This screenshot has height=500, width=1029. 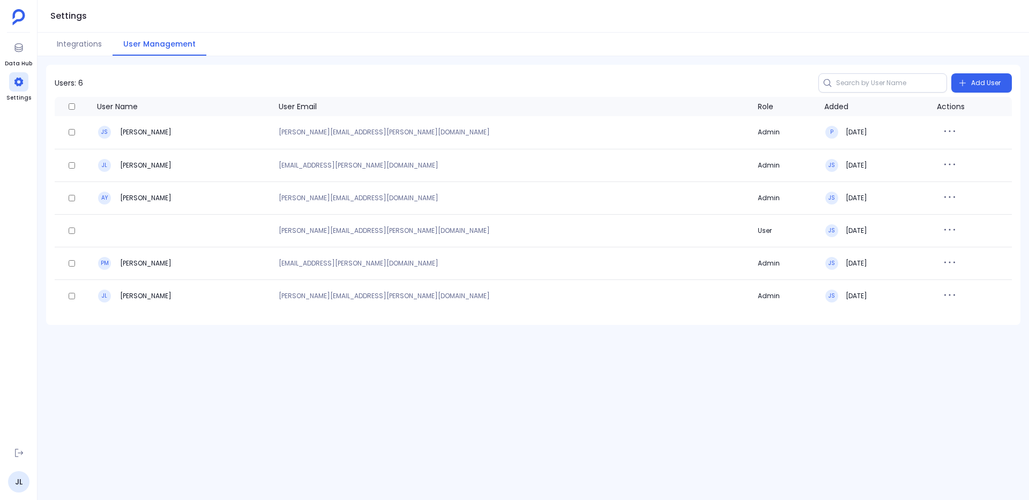 What do you see at coordinates (765, 107) in the screenshot?
I see `div: Role` at bounding box center [765, 107].